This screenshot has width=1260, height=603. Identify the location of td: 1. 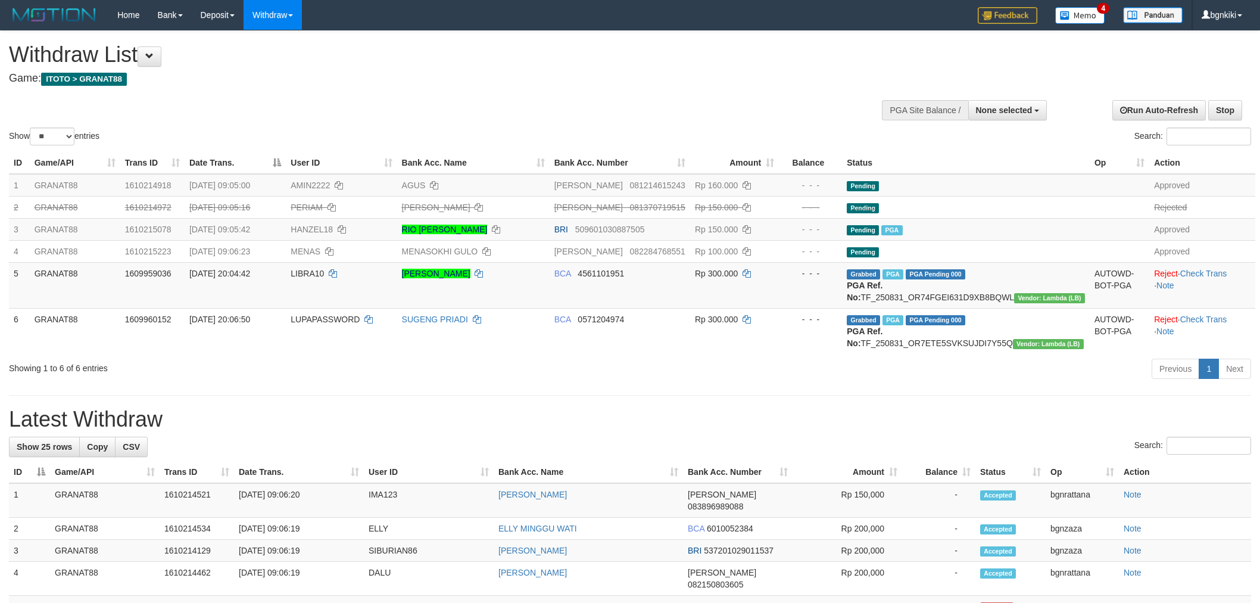
(29, 500).